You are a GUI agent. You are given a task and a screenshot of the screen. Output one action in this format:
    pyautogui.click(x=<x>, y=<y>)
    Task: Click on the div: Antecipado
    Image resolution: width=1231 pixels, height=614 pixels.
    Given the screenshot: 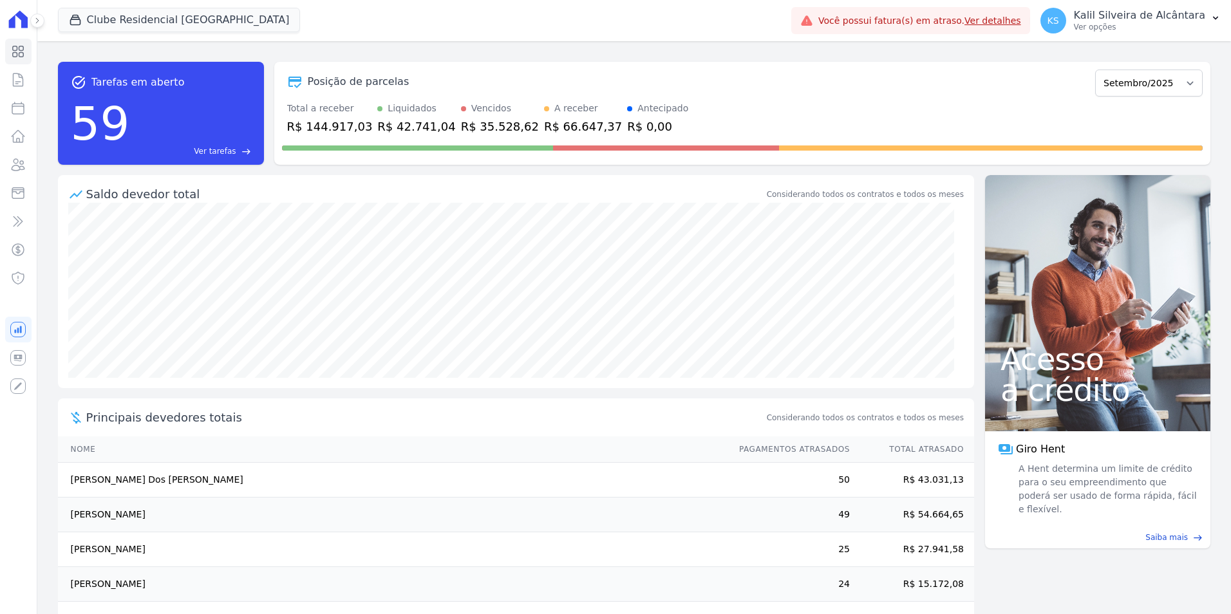 What is the action you would take?
    pyautogui.click(x=662, y=108)
    